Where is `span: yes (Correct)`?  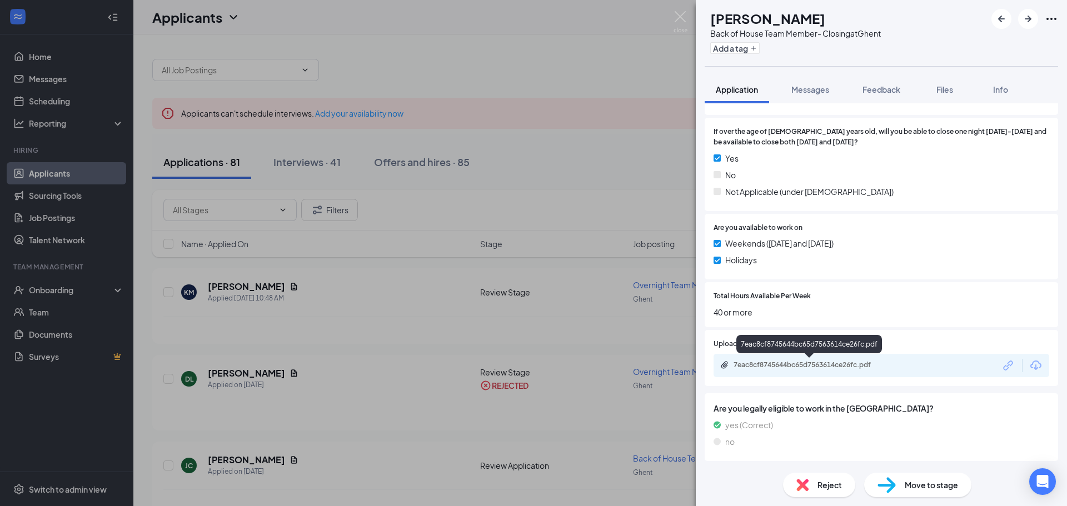 span: yes (Correct) is located at coordinates (749, 425).